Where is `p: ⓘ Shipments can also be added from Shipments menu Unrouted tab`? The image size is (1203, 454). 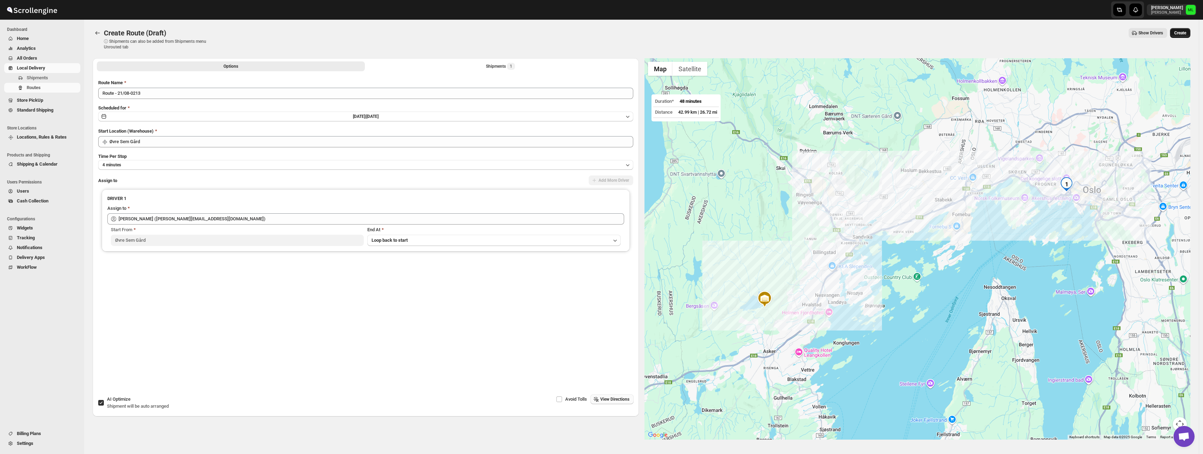 p: ⓘ Shipments can also be added from Shipments menu Unrouted tab is located at coordinates (159, 44).